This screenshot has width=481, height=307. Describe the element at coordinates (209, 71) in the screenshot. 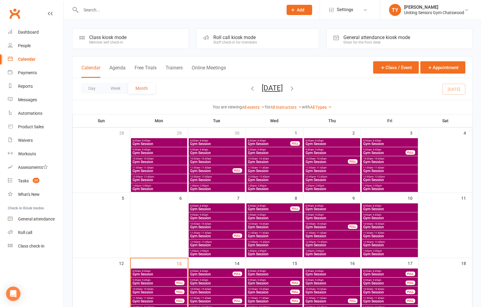

I see `button: Online Meetings` at that location.